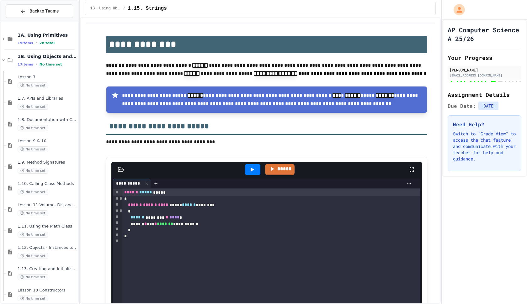 The width and height of the screenshot is (527, 304). I want to click on span: 1.15. Strings, so click(147, 8).